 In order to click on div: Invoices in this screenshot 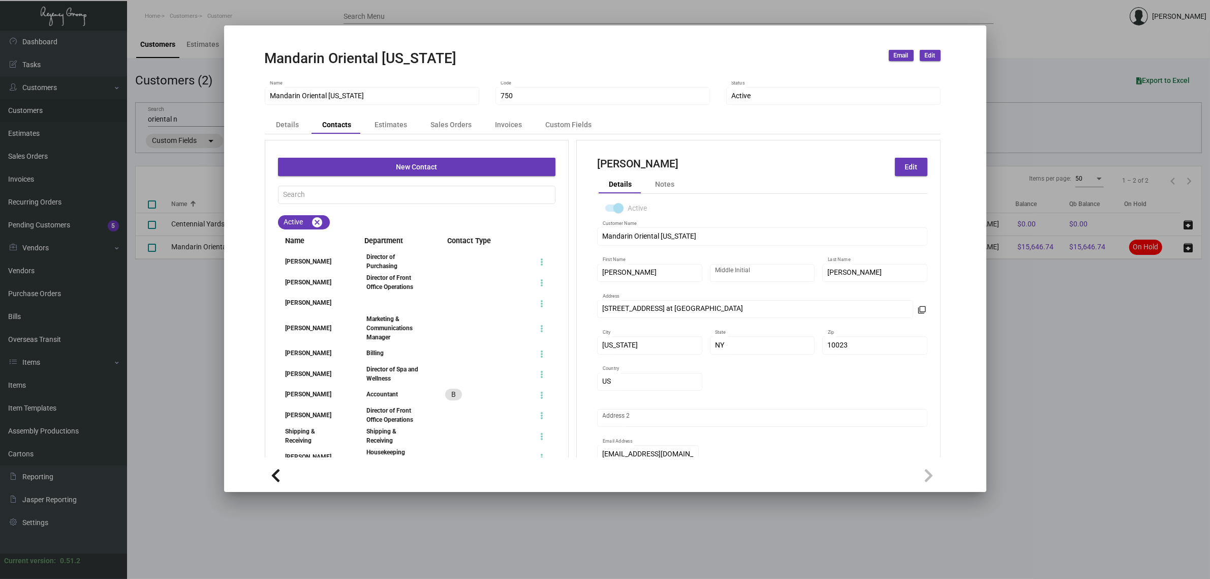, I will do `click(509, 125)`.